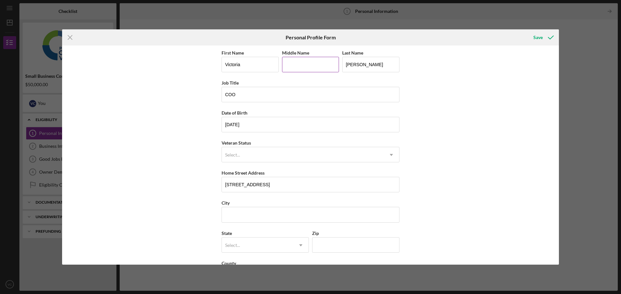 The height and width of the screenshot is (294, 621). Describe the element at coordinates (295, 53) in the screenshot. I see `label: Middle Name` at that location.